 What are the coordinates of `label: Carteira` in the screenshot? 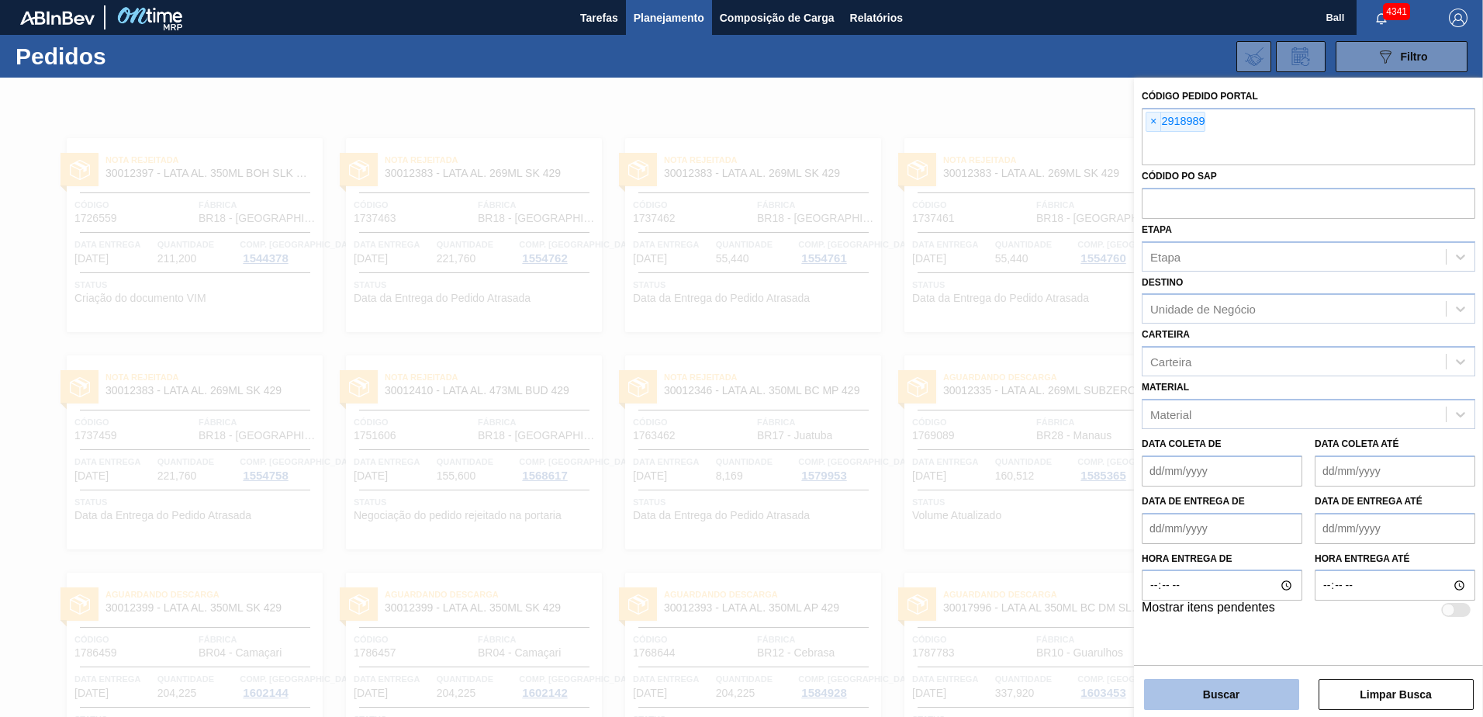 It's located at (1166, 334).